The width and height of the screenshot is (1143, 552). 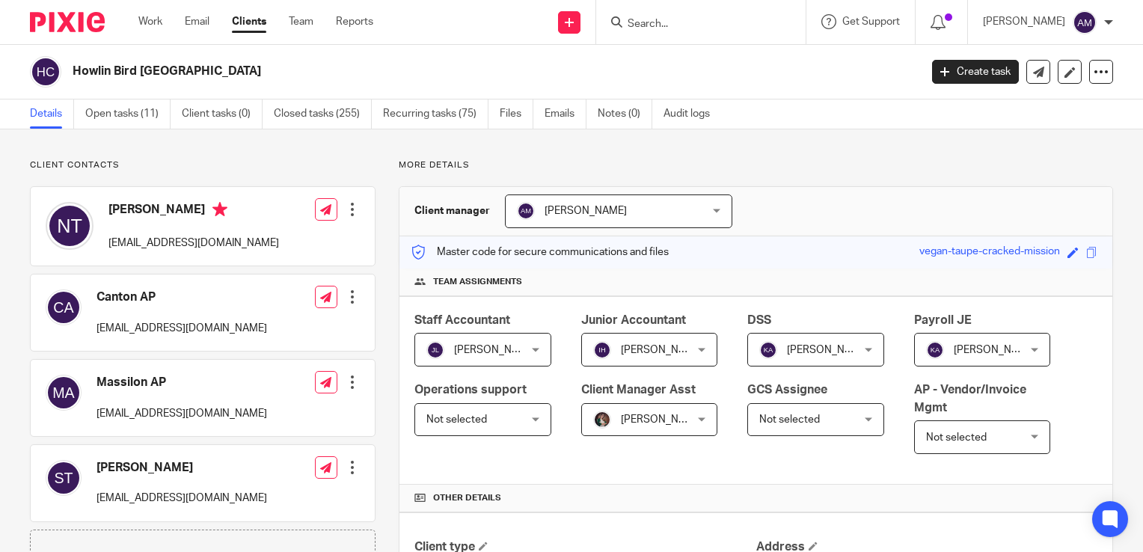 What do you see at coordinates (759, 320) in the screenshot?
I see `span: DSS` at bounding box center [759, 320].